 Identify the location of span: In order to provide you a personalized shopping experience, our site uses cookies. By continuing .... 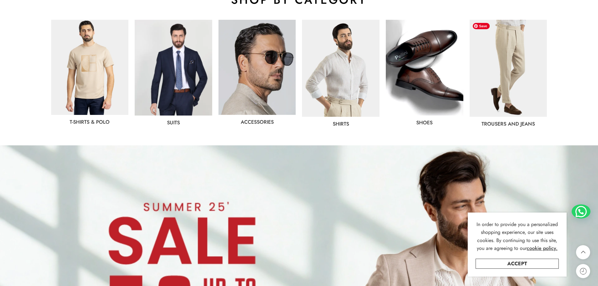
(517, 236).